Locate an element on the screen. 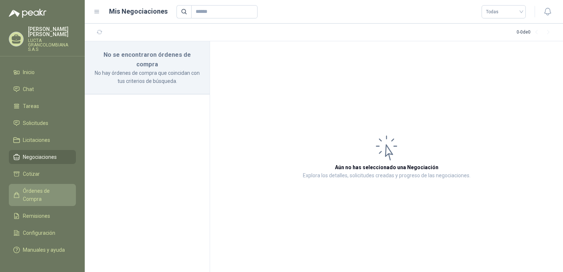  a: Licitaciones is located at coordinates (42, 140).